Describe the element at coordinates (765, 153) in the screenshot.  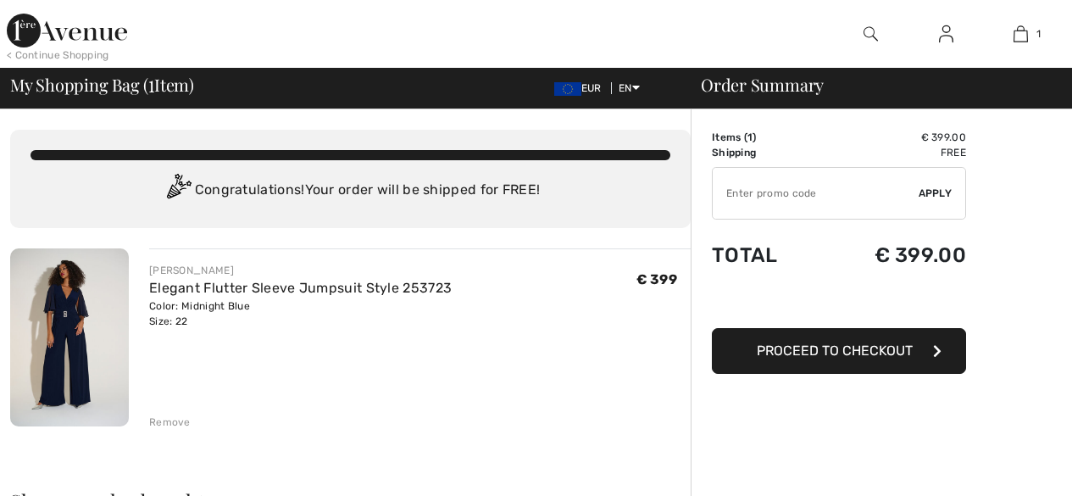
I see `td: Shipping` at that location.